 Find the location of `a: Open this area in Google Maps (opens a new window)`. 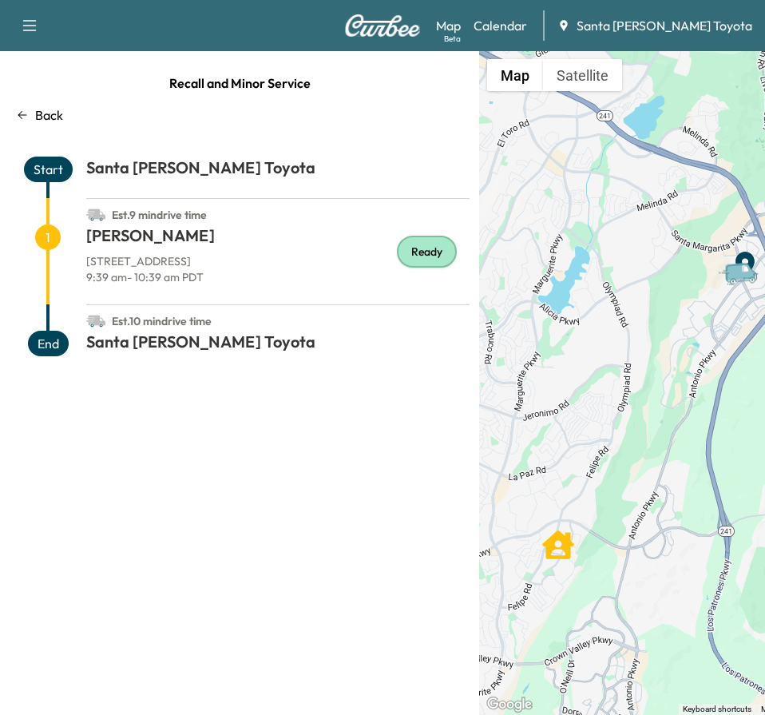

a: Open this area in Google Maps (opens a new window) is located at coordinates (509, 704).